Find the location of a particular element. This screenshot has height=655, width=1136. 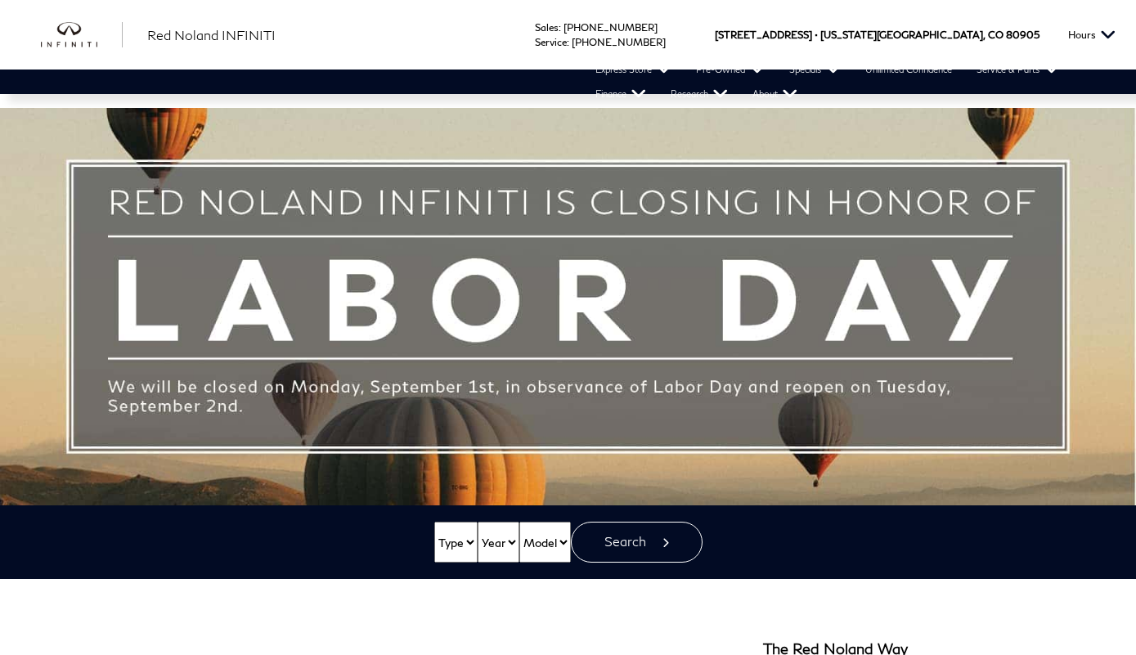

select: Vehicle Type is located at coordinates (455, 542).